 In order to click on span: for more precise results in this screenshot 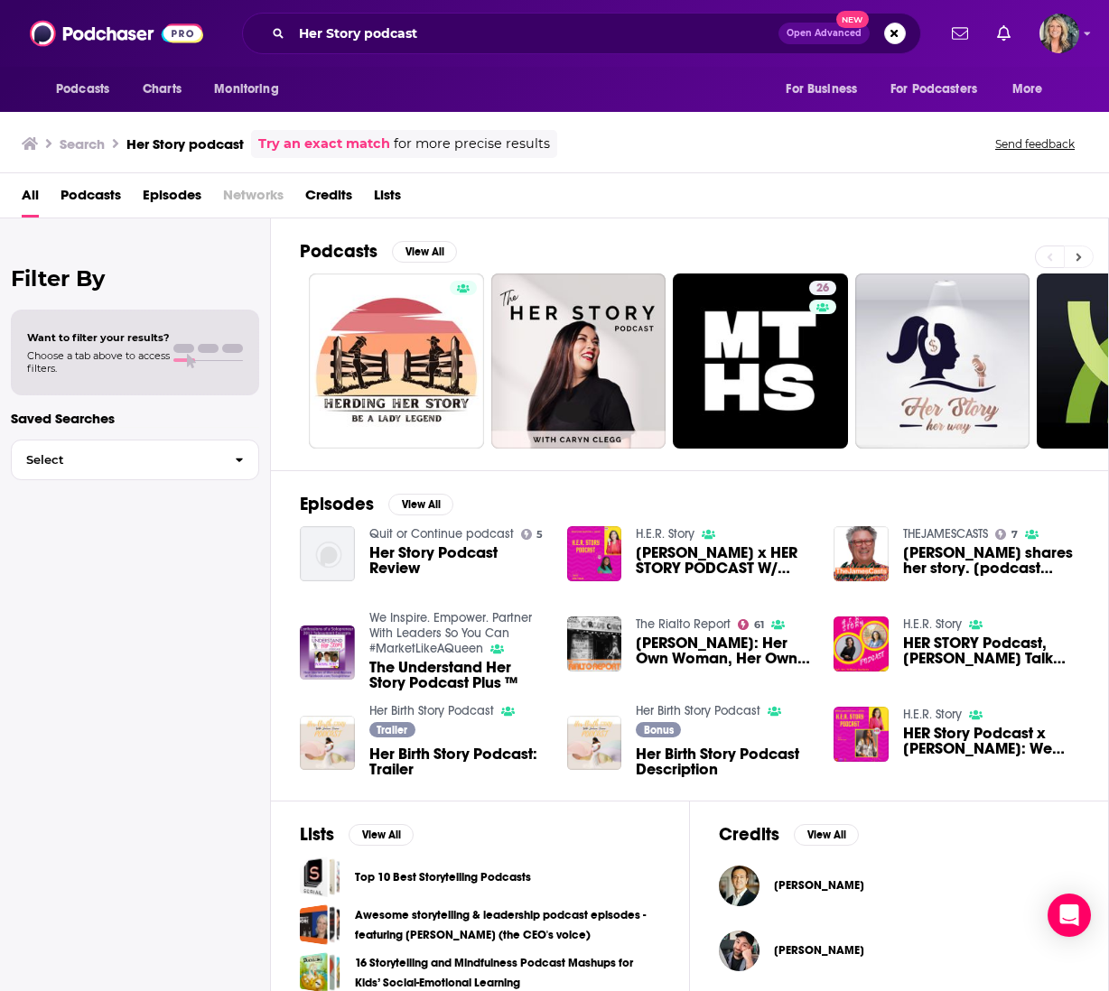, I will do `click(471, 144)`.